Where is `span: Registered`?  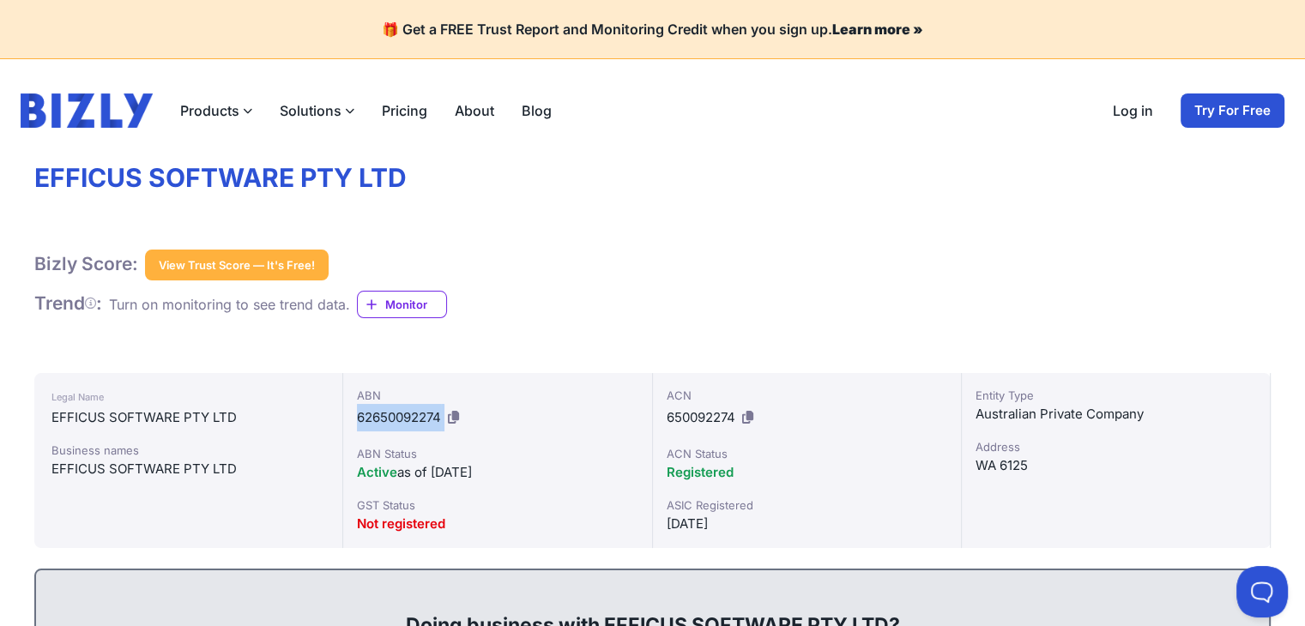
span: Registered is located at coordinates (700, 472).